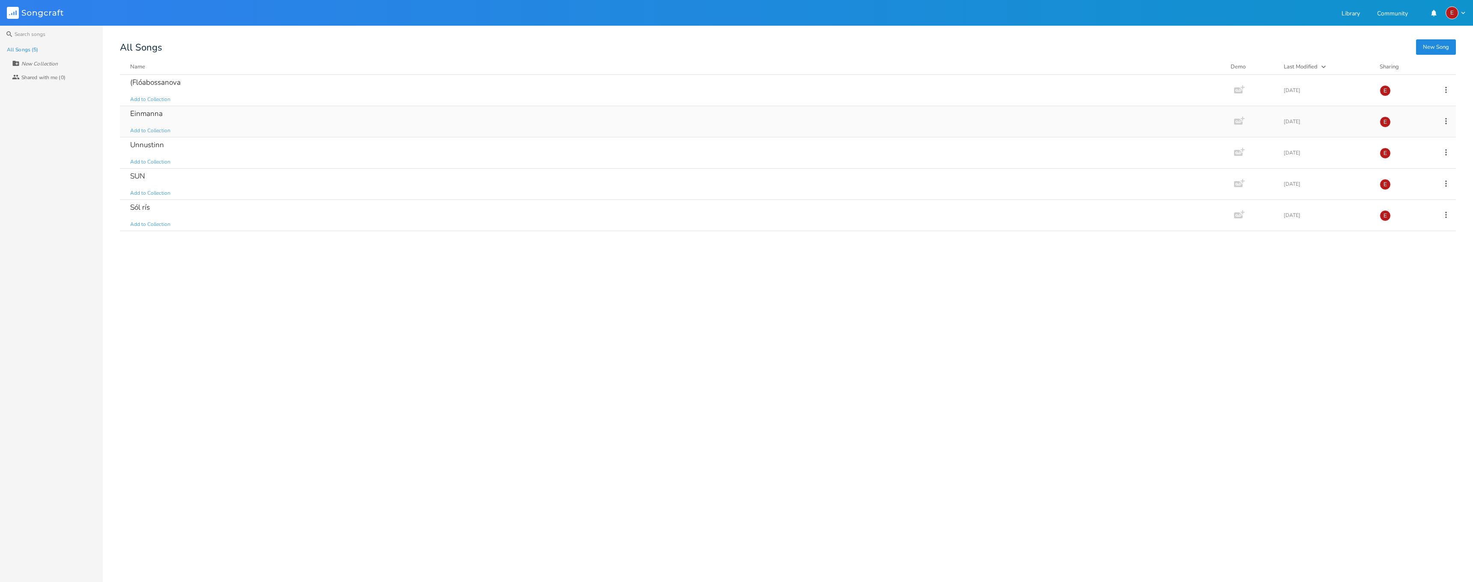 The width and height of the screenshot is (1473, 582). I want to click on div: Shared with me (0), so click(43, 78).